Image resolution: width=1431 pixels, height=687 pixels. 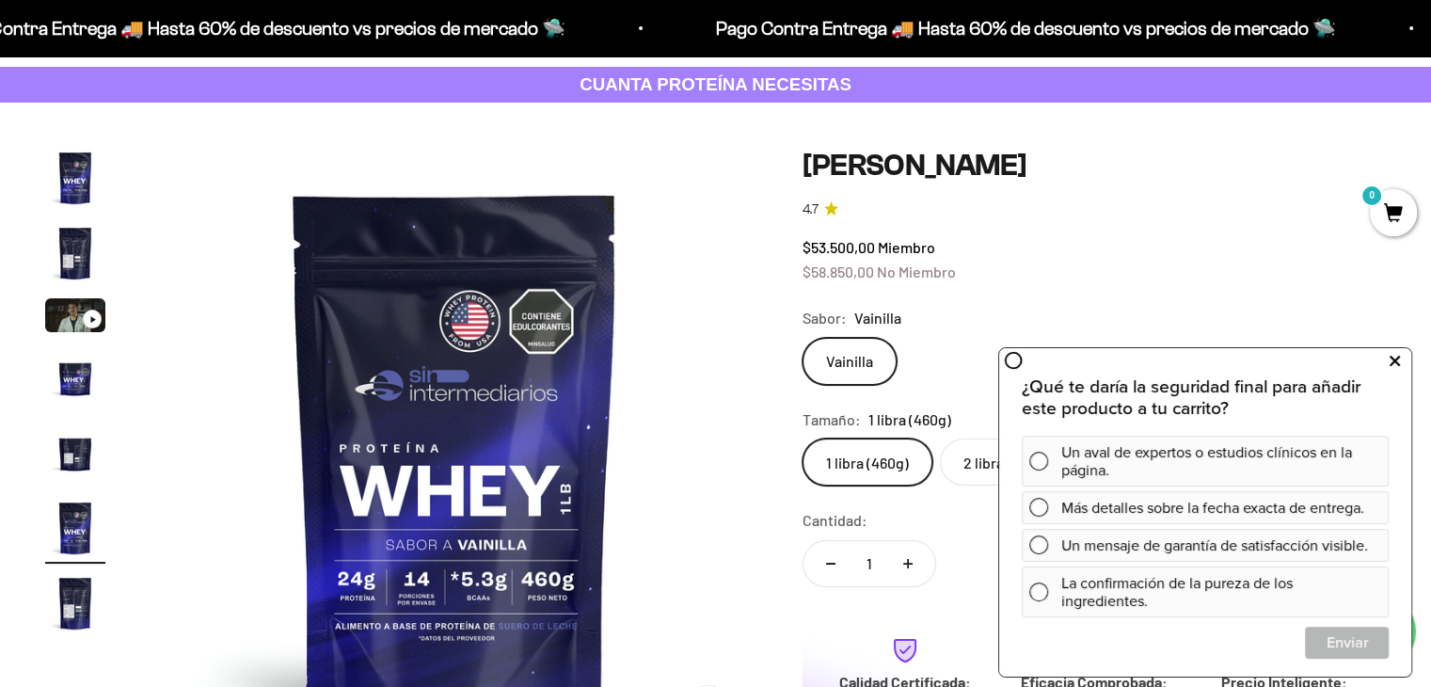 I want to click on button: Ir al artículo 7, so click(x=75, y=606).